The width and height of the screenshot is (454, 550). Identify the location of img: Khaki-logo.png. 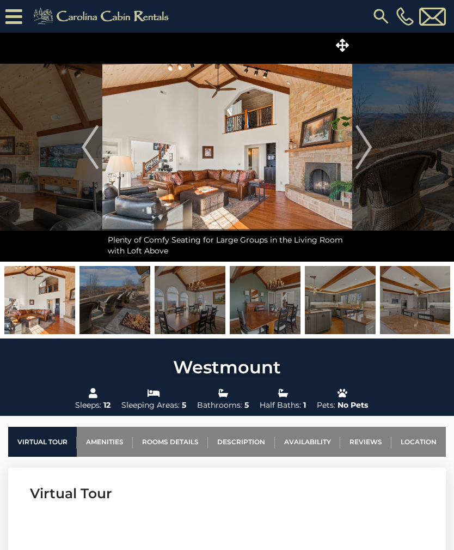
(103, 16).